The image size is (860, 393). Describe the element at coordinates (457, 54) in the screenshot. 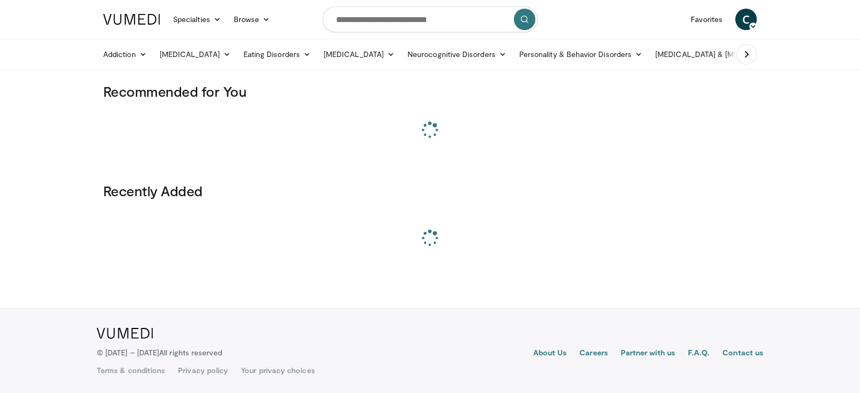

I see `a: Neurocognitive Disorders` at that location.